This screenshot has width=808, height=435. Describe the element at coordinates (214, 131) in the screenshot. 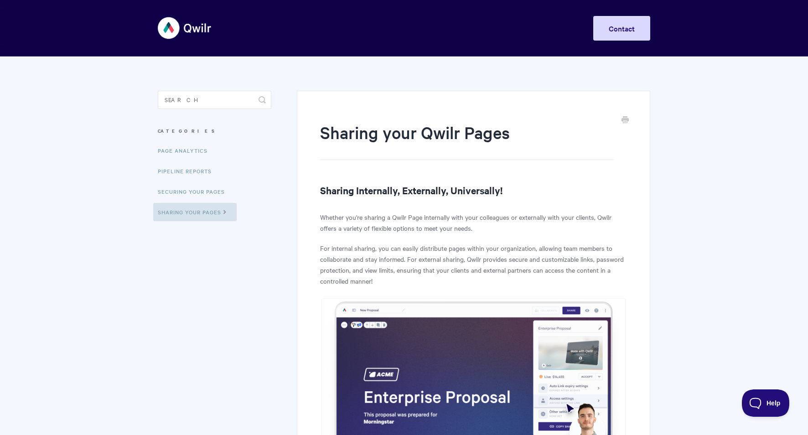

I see `h3: Categories` at that location.